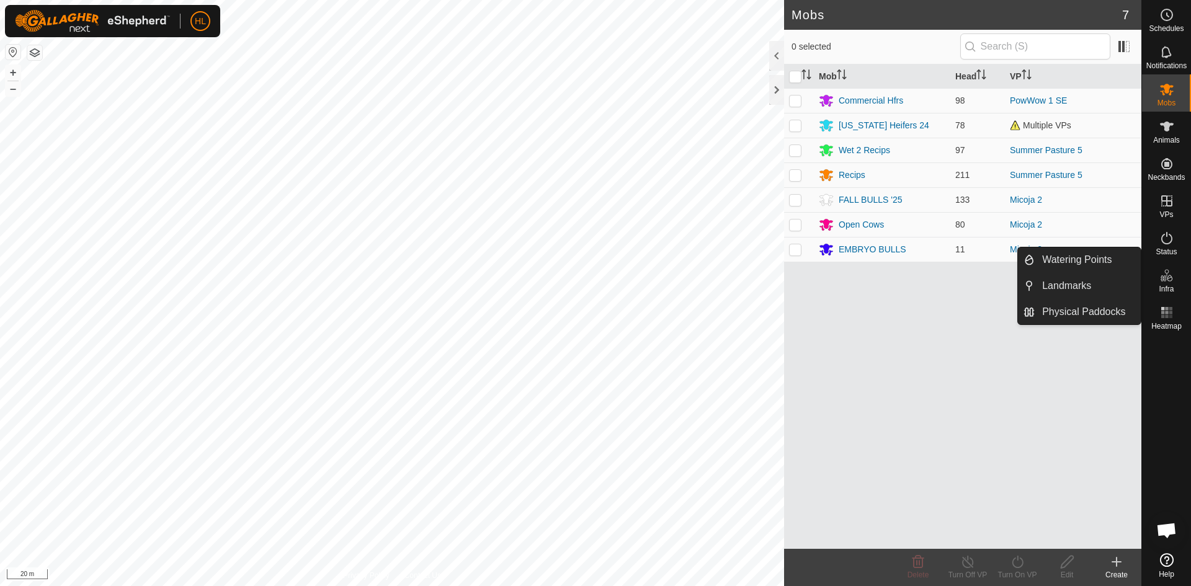 The image size is (1191, 586). What do you see at coordinates (1167, 326) in the screenshot?
I see `span: Heatmap` at bounding box center [1167, 326].